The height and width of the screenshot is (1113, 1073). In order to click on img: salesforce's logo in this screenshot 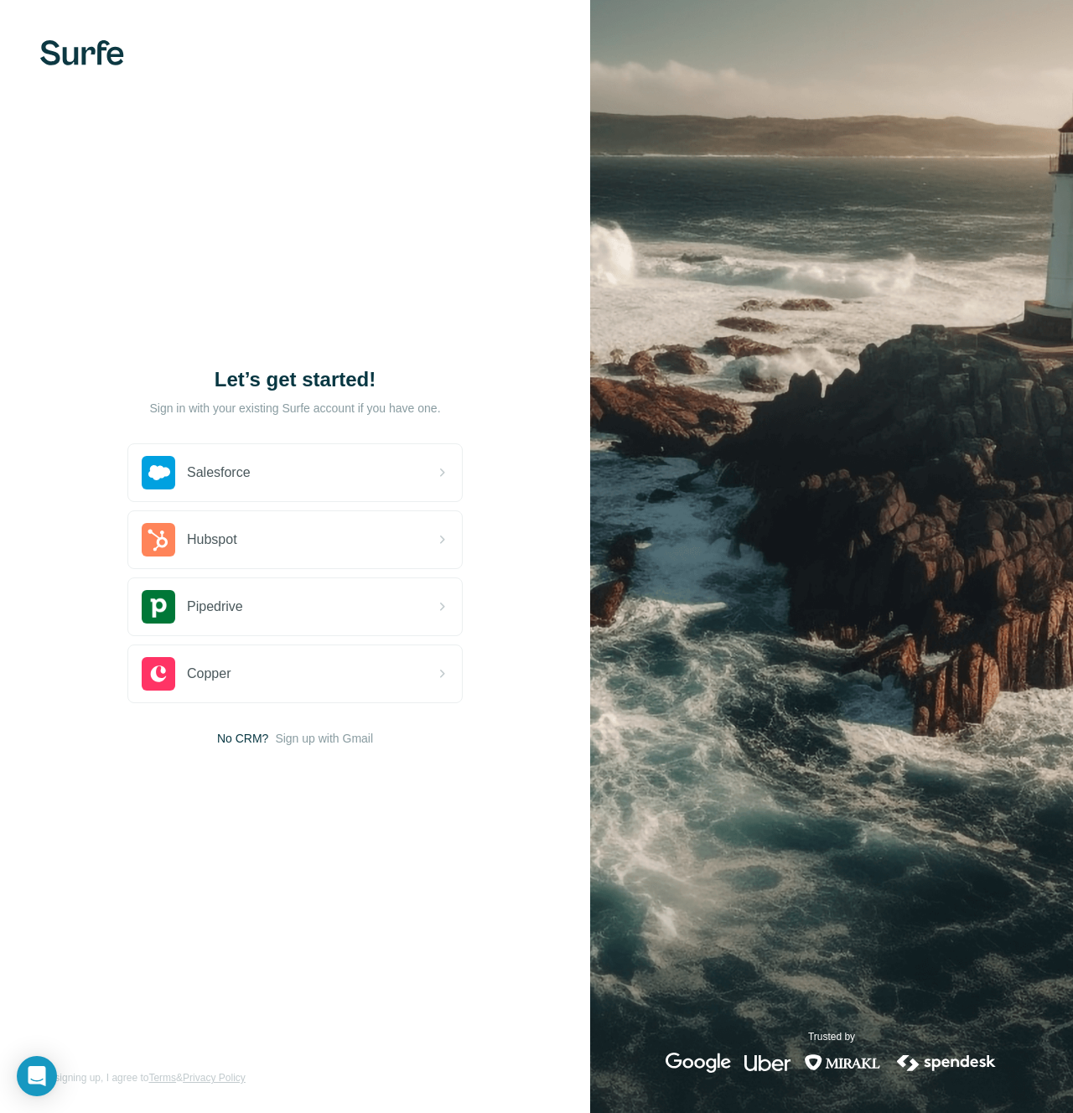, I will do `click(158, 473)`.